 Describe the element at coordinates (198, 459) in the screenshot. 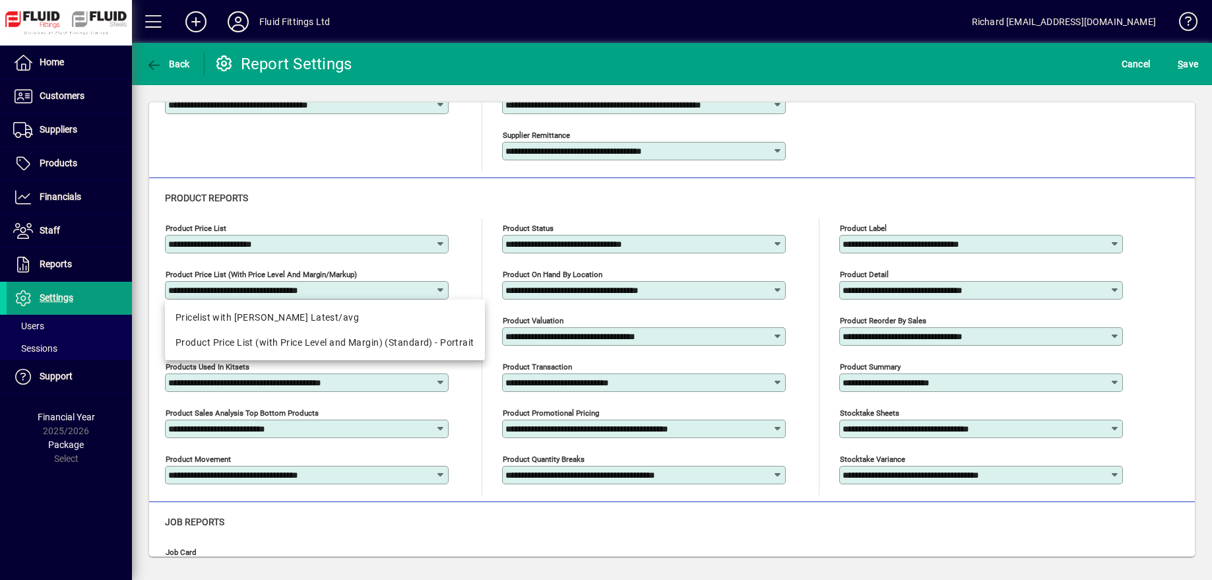

I see `mat-label: Product Movement` at that location.